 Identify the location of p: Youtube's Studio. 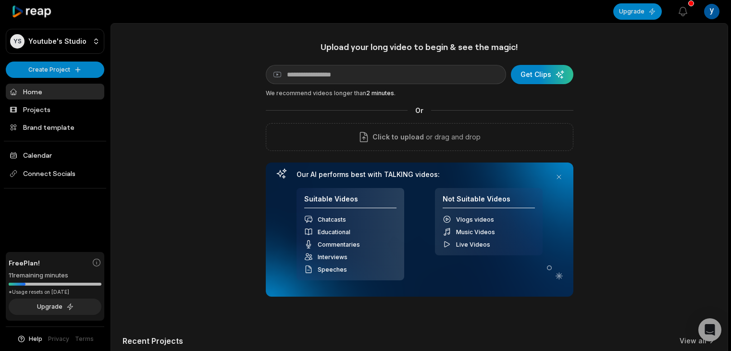
(57, 41).